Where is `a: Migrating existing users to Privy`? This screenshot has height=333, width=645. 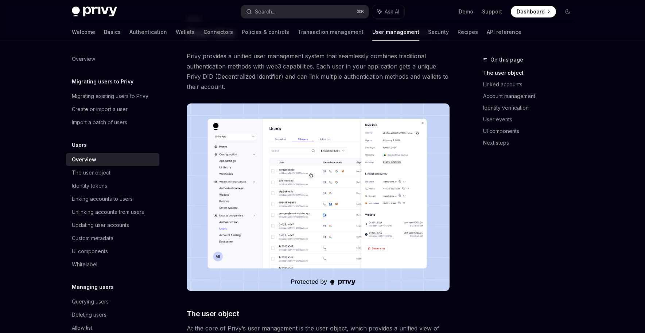
a: Migrating existing users to Privy is located at coordinates (113, 96).